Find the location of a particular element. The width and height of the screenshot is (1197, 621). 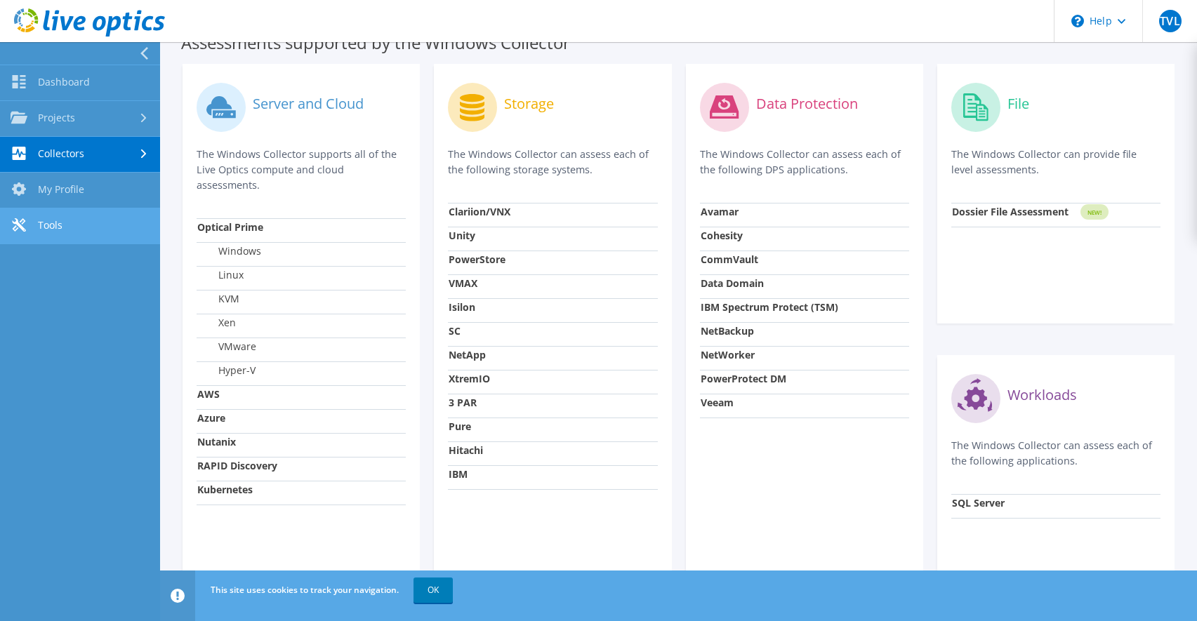

label: Storage is located at coordinates (529, 104).